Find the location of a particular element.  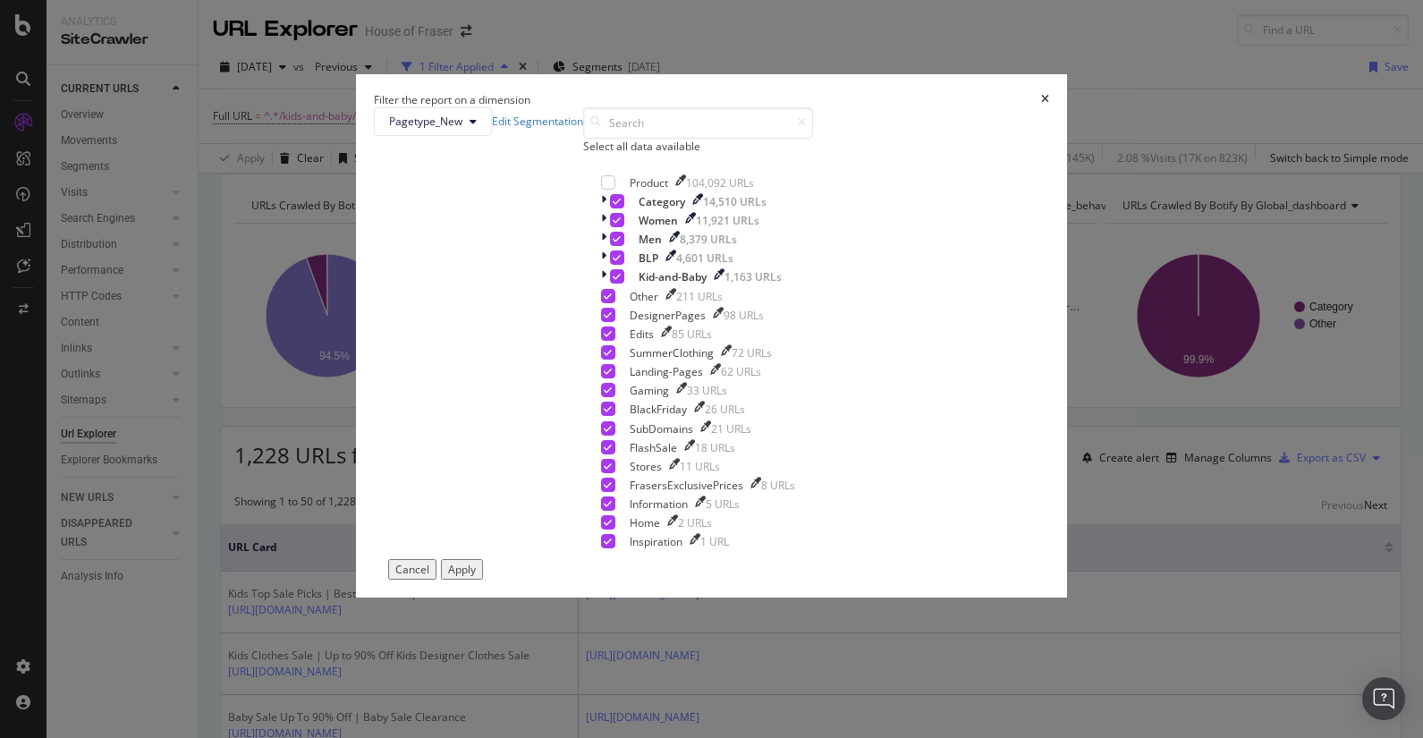

div: Apply is located at coordinates (461, 569).